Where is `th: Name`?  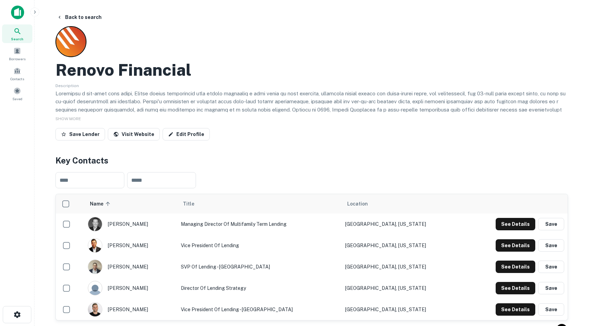
th: Name is located at coordinates (131, 204).